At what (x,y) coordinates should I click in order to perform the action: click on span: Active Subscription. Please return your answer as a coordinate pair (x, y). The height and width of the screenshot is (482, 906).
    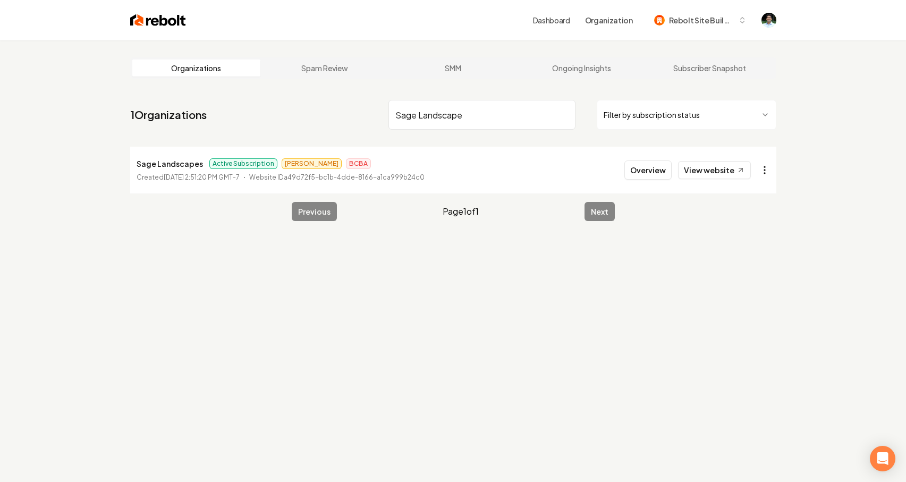
    Looking at the image, I should click on (243, 164).